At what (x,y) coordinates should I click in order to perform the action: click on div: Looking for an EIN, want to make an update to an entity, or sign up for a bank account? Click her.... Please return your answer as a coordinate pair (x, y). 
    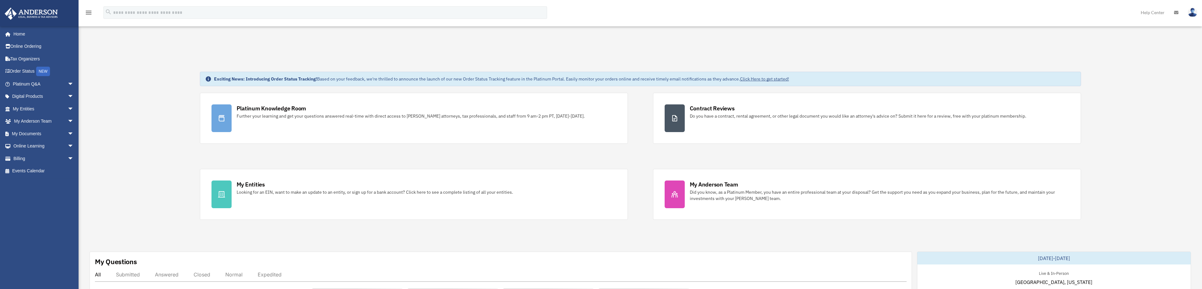
    Looking at the image, I should click on (375, 192).